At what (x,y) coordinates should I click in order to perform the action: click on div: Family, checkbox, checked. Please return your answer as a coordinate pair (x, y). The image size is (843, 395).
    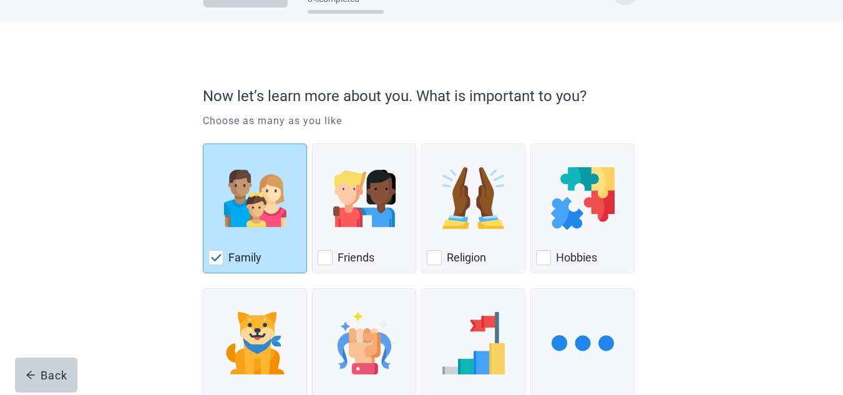
    Looking at the image, I should click on (255, 208).